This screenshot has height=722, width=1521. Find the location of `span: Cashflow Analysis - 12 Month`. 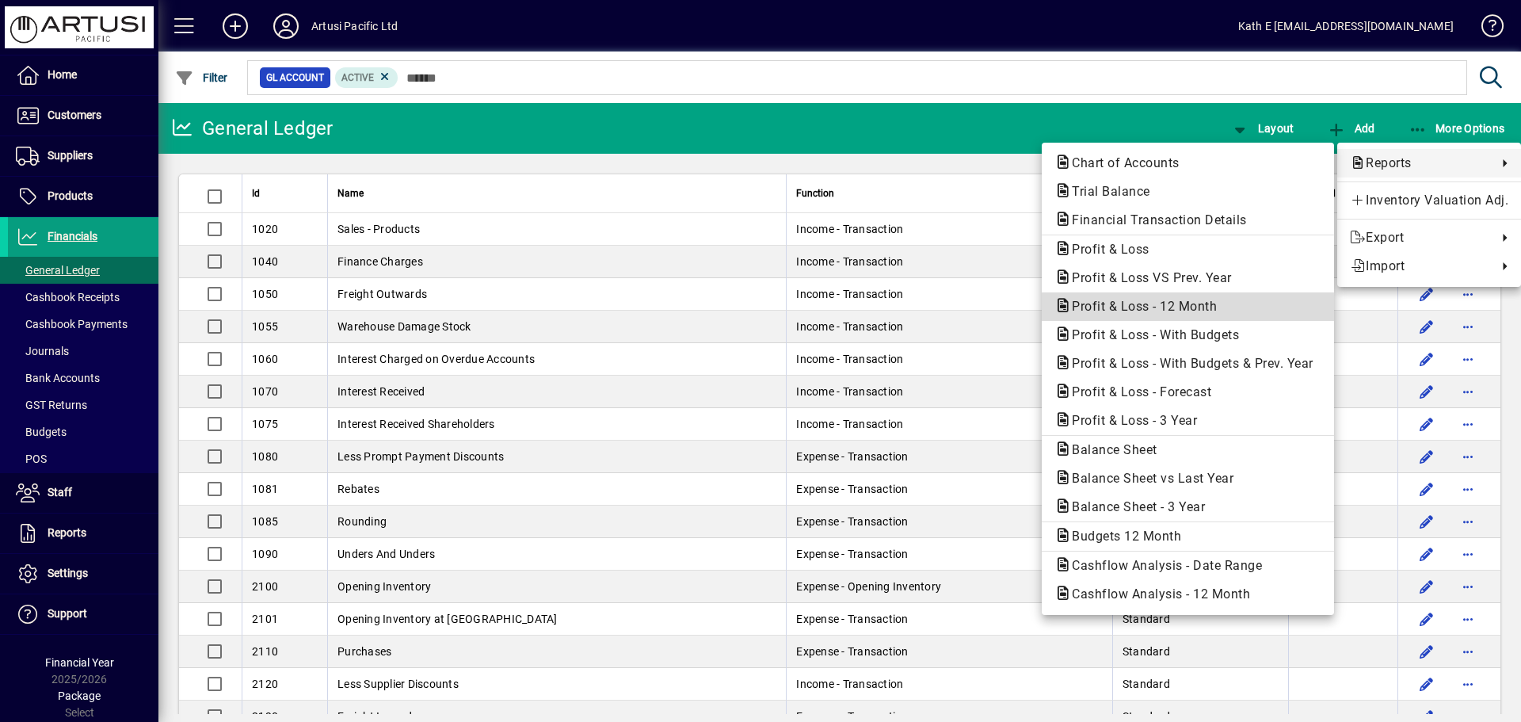

span: Cashflow Analysis - 12 Month is located at coordinates (1156, 593).